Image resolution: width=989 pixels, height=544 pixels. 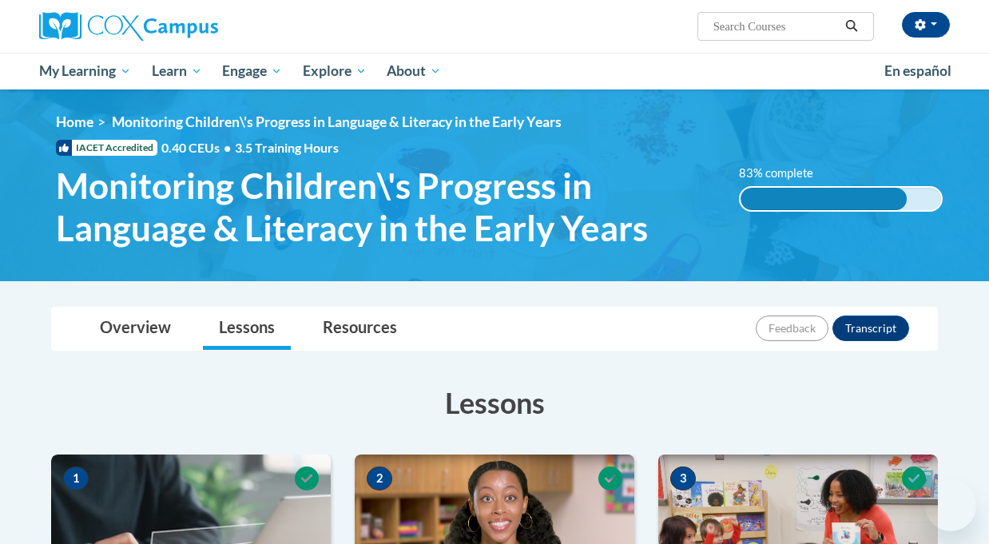 What do you see at coordinates (129, 26) in the screenshot?
I see `img: Cox Campus` at bounding box center [129, 26].